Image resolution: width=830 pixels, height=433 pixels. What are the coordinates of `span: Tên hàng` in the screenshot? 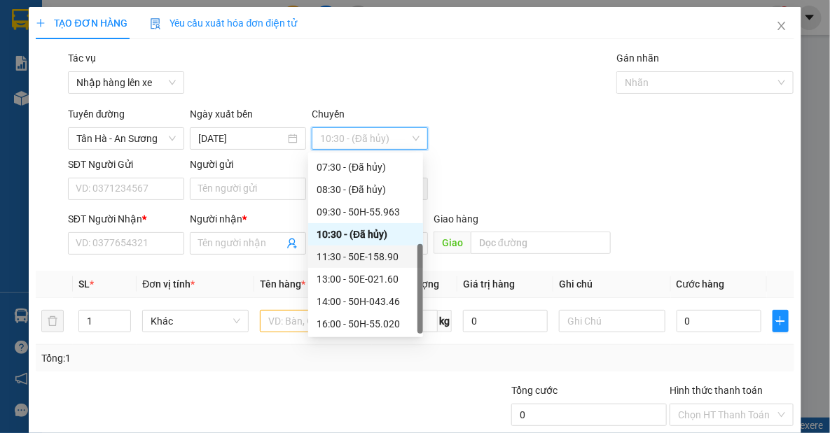 It's located at (282, 284).